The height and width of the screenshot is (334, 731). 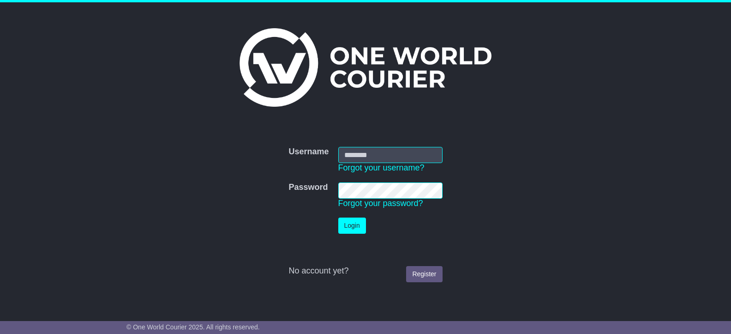 What do you see at coordinates (308, 187) in the screenshot?
I see `label: Password` at bounding box center [308, 187].